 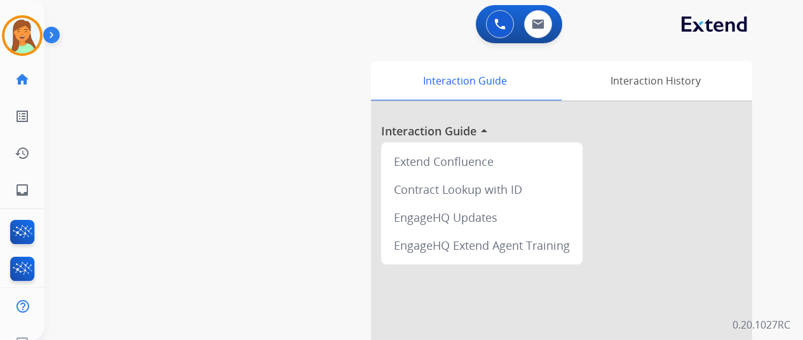 I want to click on div: Interaction History, so click(x=655, y=81).